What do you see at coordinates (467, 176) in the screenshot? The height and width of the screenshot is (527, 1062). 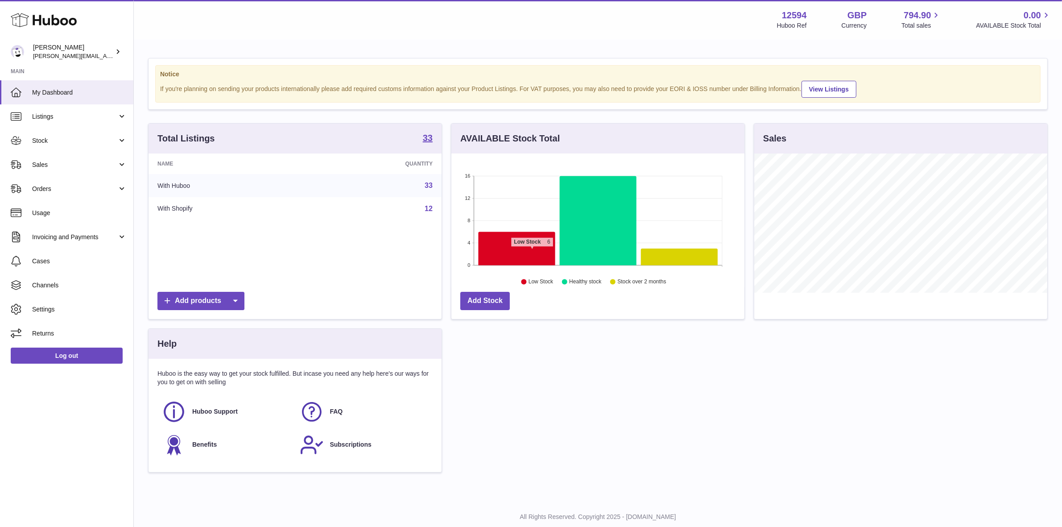 I see `text: 16` at bounding box center [467, 176].